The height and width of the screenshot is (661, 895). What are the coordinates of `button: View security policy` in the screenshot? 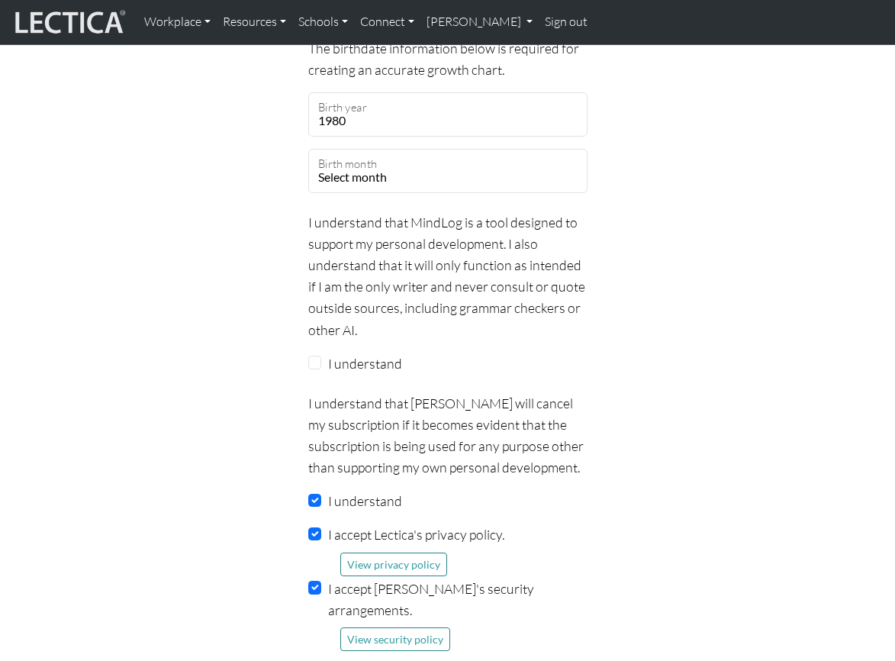 It's located at (395, 638).